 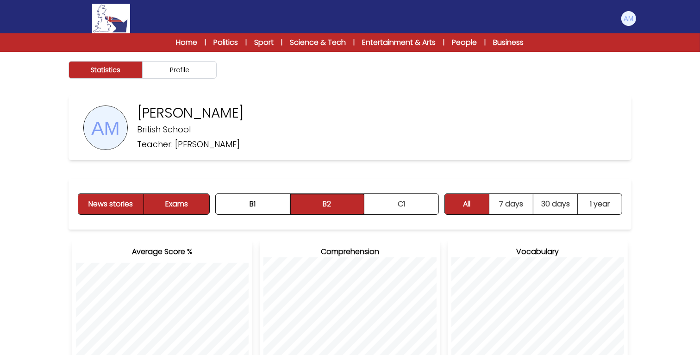 What do you see at coordinates (111, 19) in the screenshot?
I see `img: Logo` at bounding box center [111, 19].